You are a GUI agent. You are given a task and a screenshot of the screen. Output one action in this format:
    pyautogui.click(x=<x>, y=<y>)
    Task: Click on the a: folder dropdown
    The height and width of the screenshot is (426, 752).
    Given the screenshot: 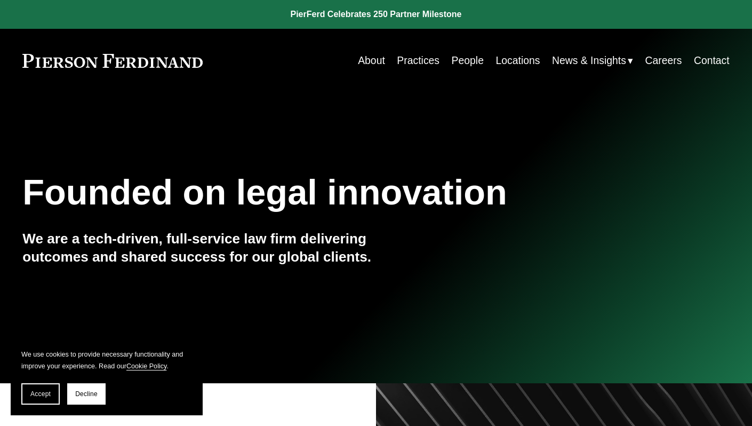 What is the action you would take?
    pyautogui.click(x=593, y=60)
    